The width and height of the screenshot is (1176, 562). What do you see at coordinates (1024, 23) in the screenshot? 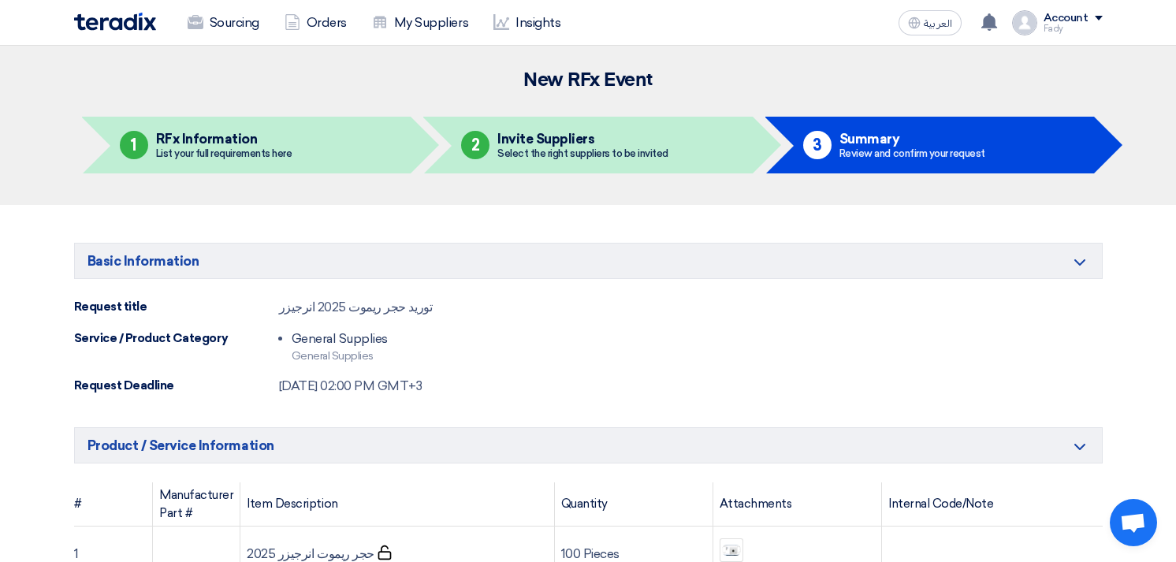
I see `img: profile_test.png` at bounding box center [1024, 23].